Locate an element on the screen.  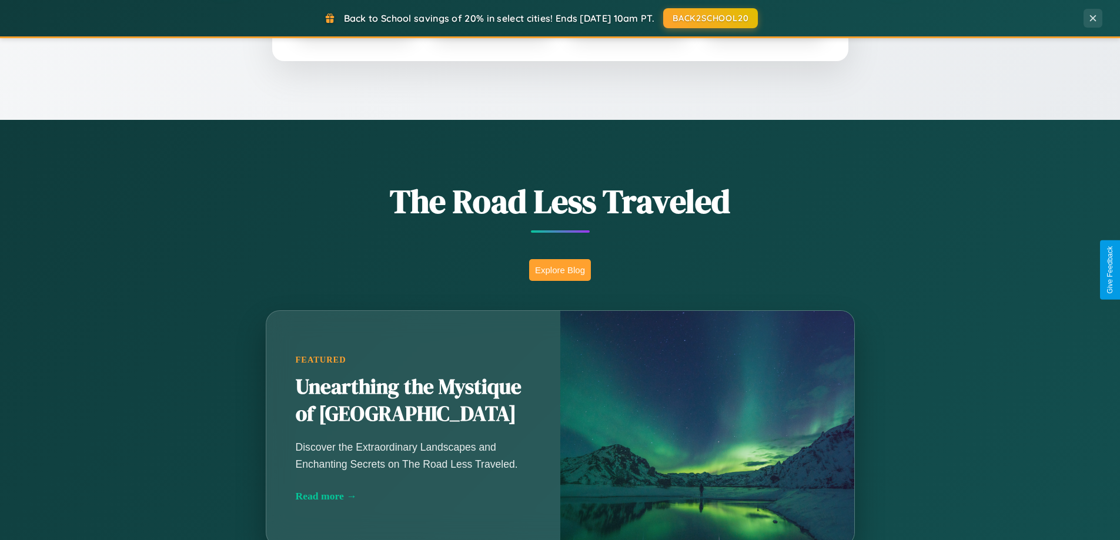
div: Read more → is located at coordinates (413, 496).